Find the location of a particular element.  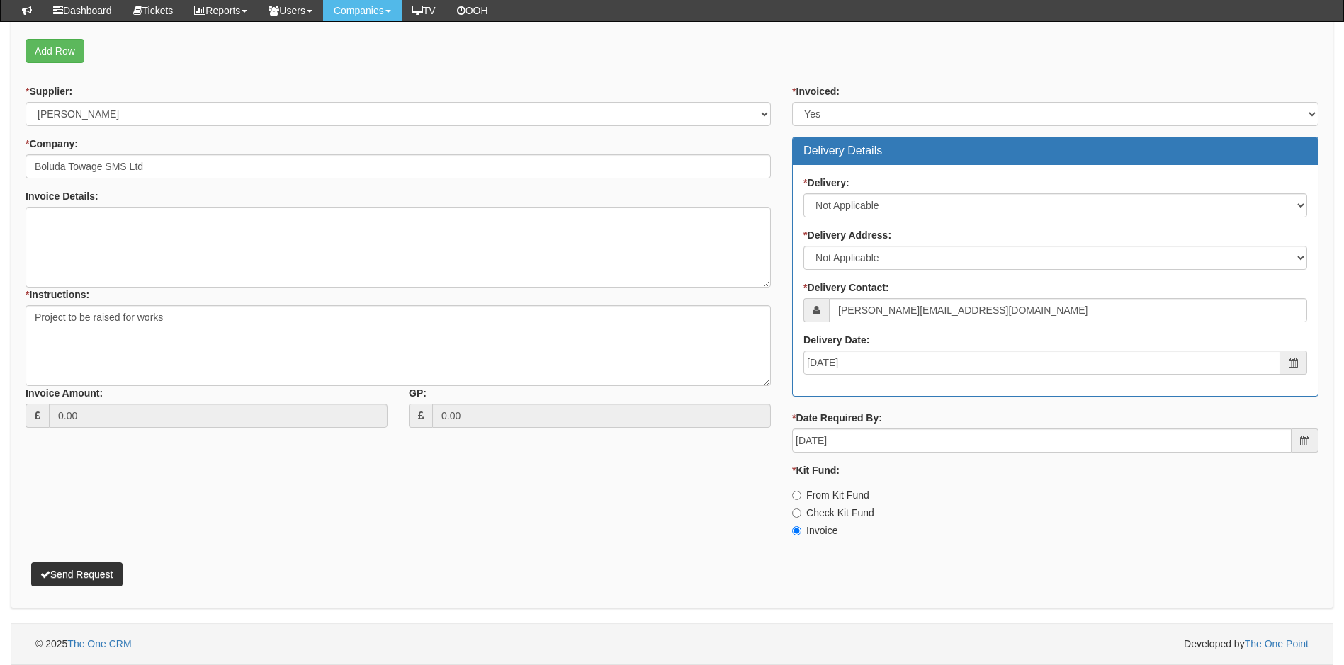

label: Delivery Date: is located at coordinates (836, 340).